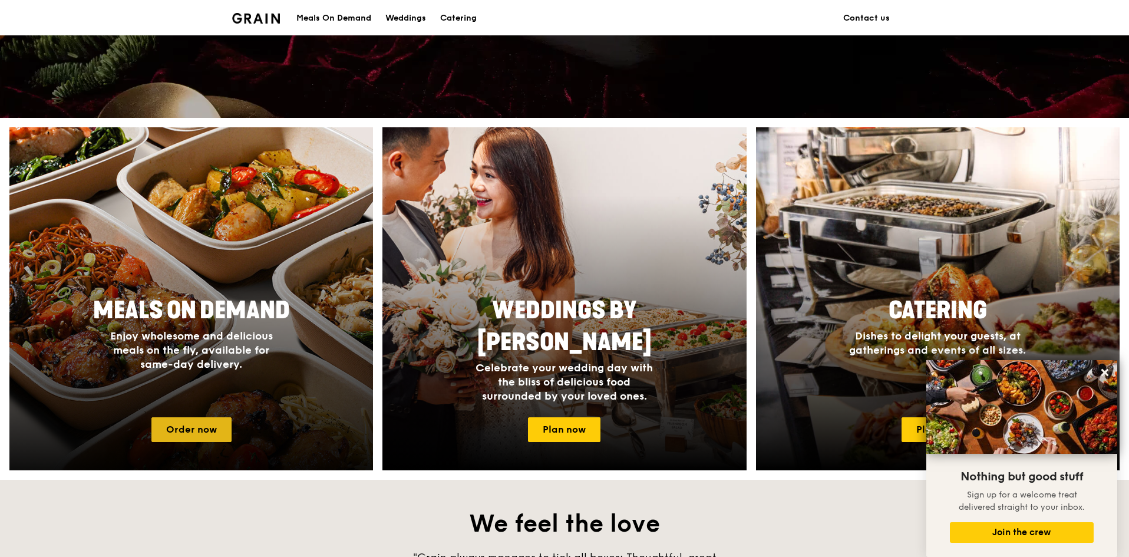 The width and height of the screenshot is (1129, 557). I want to click on img: DSC07876-Edit02-Large.jpeg, so click(1021, 406).